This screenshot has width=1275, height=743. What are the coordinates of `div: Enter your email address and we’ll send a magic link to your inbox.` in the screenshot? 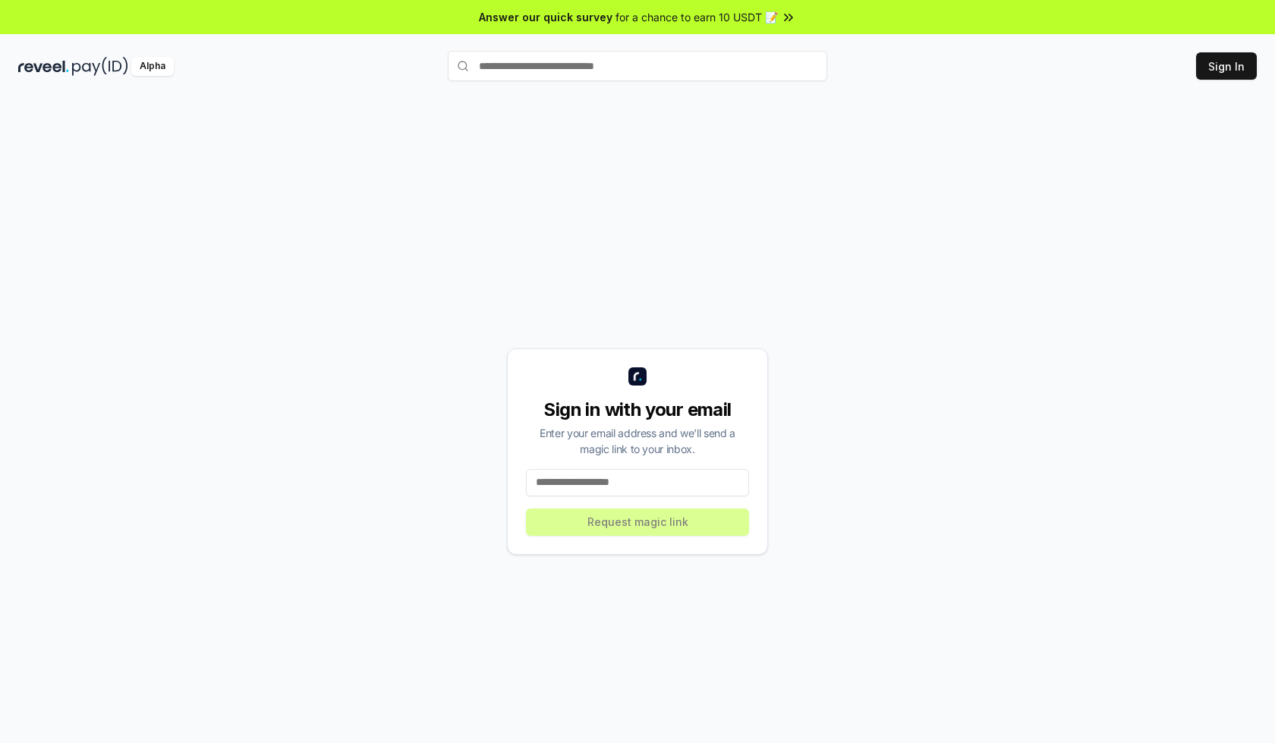 It's located at (637, 441).